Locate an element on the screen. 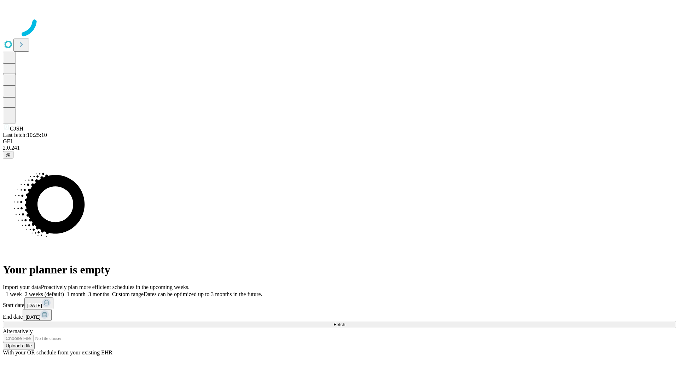  span: Custom range is located at coordinates (128, 294).